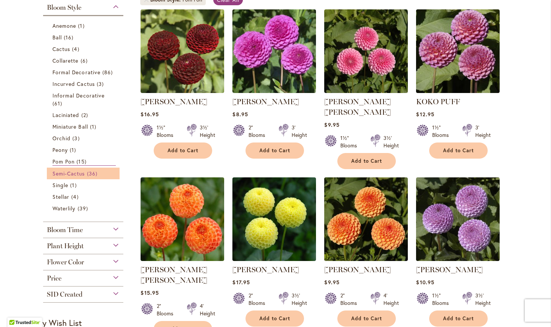 The image size is (551, 327). What do you see at coordinates (69, 37) in the screenshot?
I see `span: 16` at bounding box center [69, 37].